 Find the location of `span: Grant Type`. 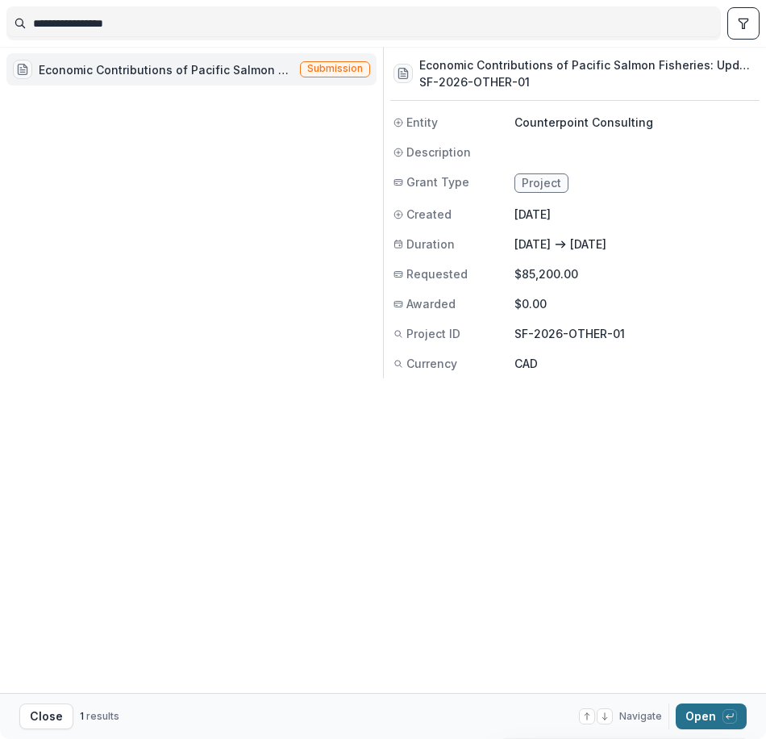

span: Grant Type is located at coordinates (438, 181).